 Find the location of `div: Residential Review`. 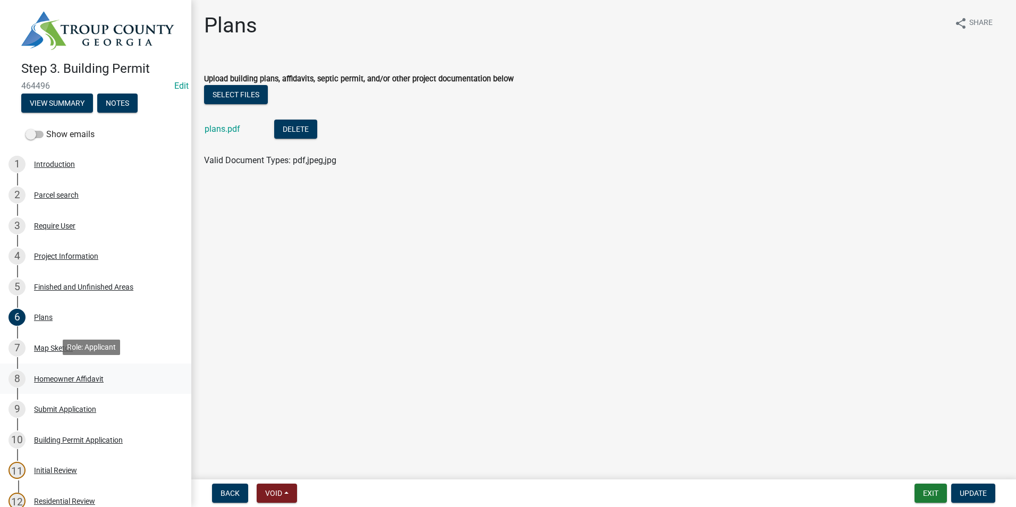

div: Residential Review is located at coordinates (64, 501).